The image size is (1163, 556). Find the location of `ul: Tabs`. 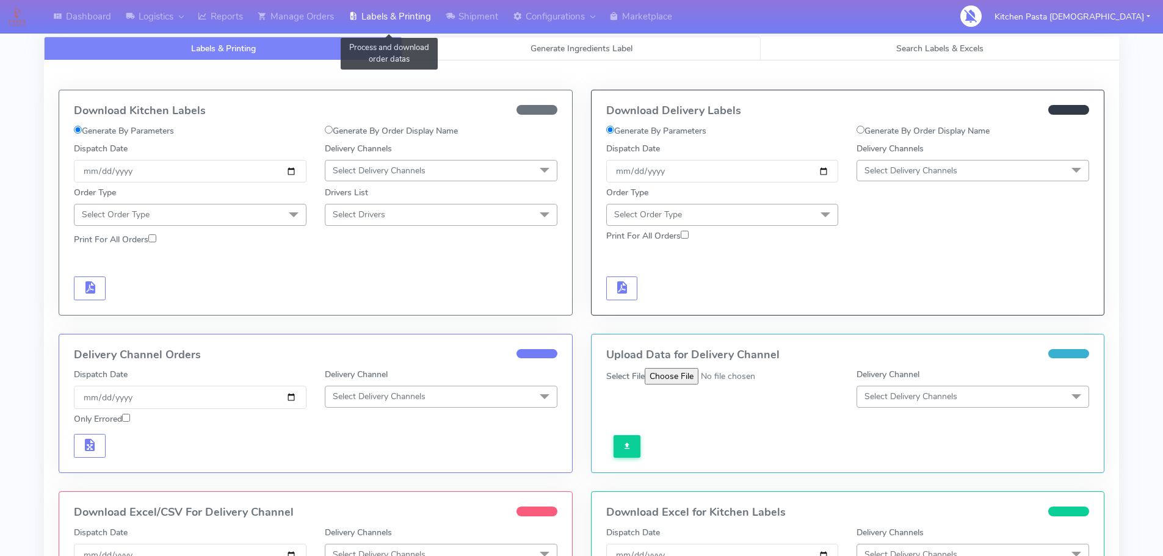

ul: Tabs is located at coordinates (581, 48).